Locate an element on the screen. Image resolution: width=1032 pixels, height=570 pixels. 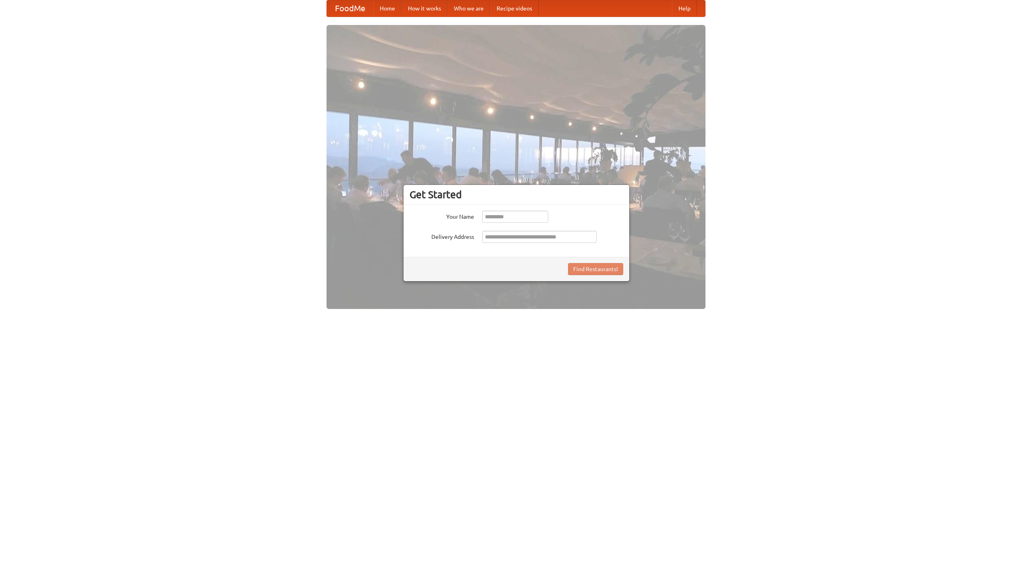
a: FoodMe is located at coordinates (350, 8).